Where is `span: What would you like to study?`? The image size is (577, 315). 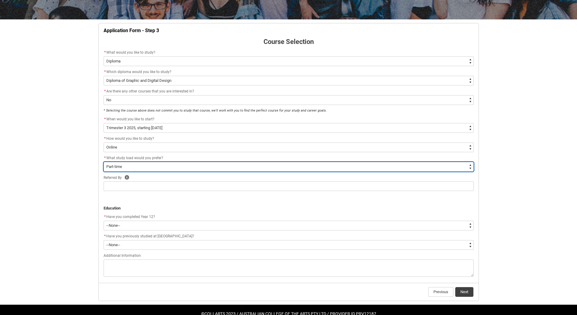
span: What would you like to study? is located at coordinates (131, 52).